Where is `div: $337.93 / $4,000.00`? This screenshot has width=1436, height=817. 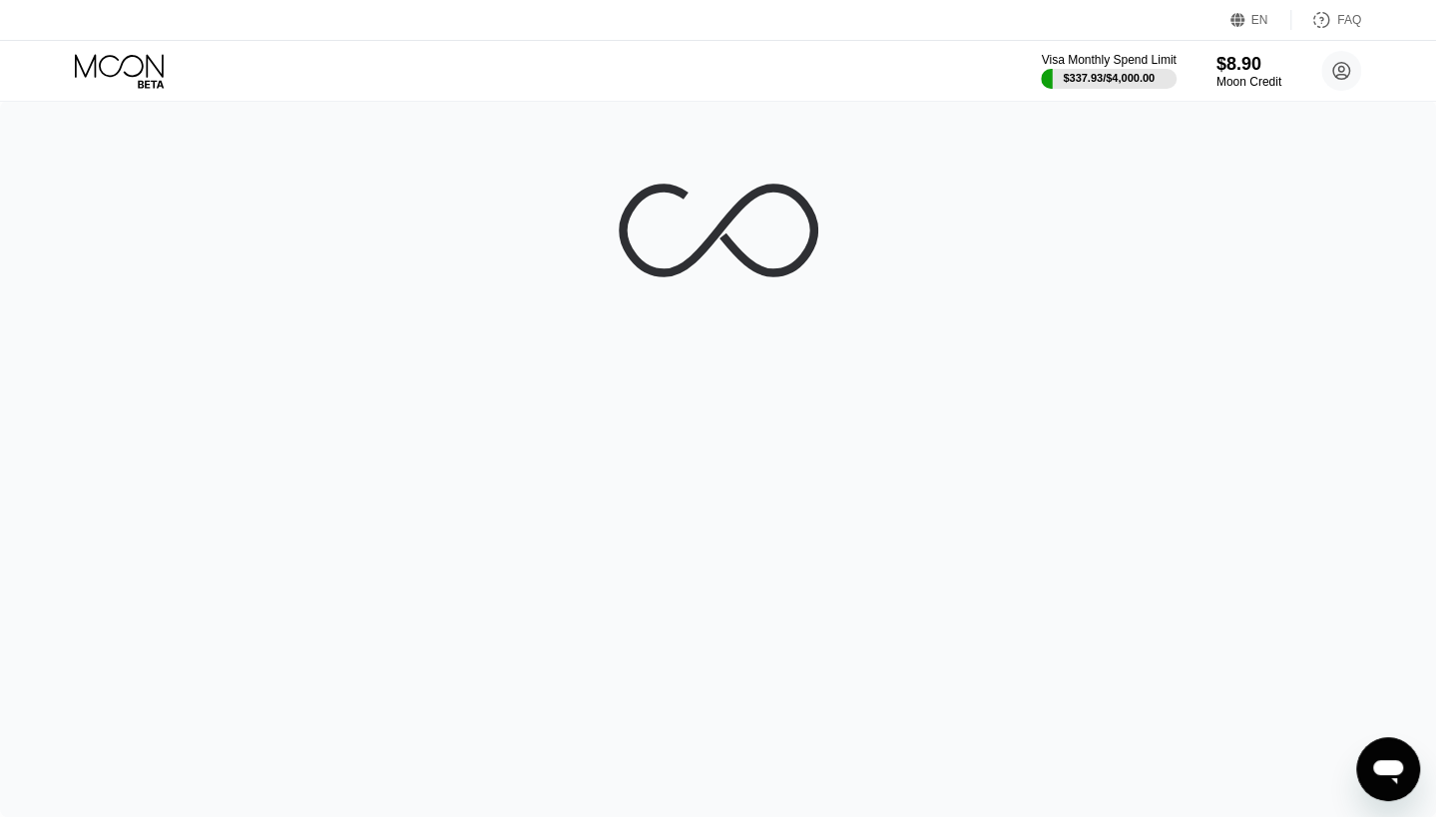
div: $337.93 / $4,000.00 is located at coordinates (1109, 78).